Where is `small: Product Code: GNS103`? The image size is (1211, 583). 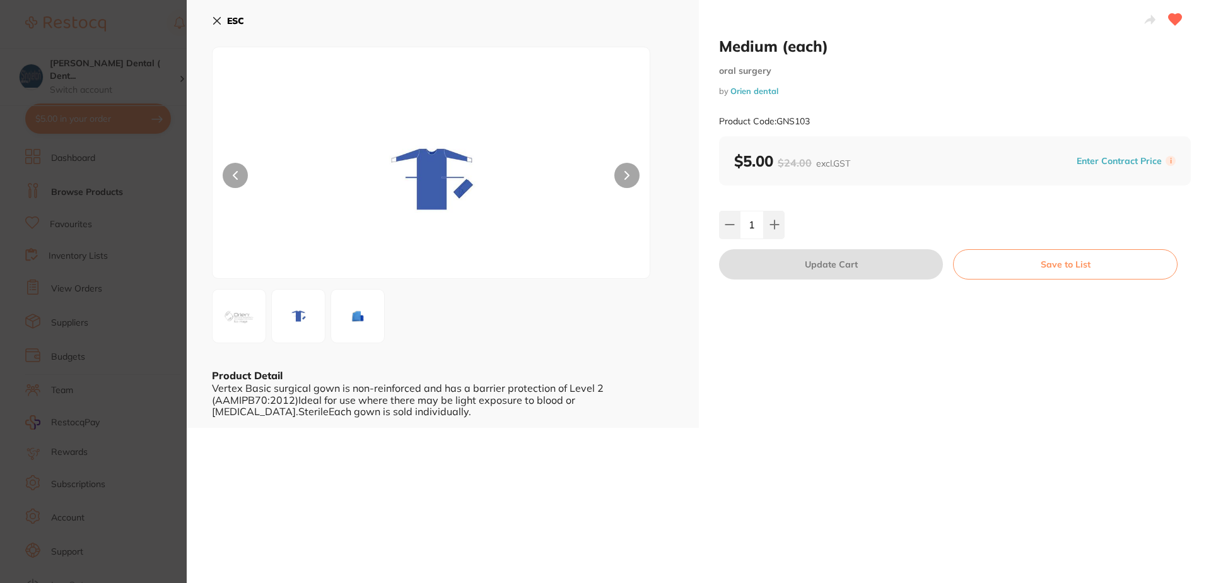
small: Product Code: GNS103 is located at coordinates (765, 121).